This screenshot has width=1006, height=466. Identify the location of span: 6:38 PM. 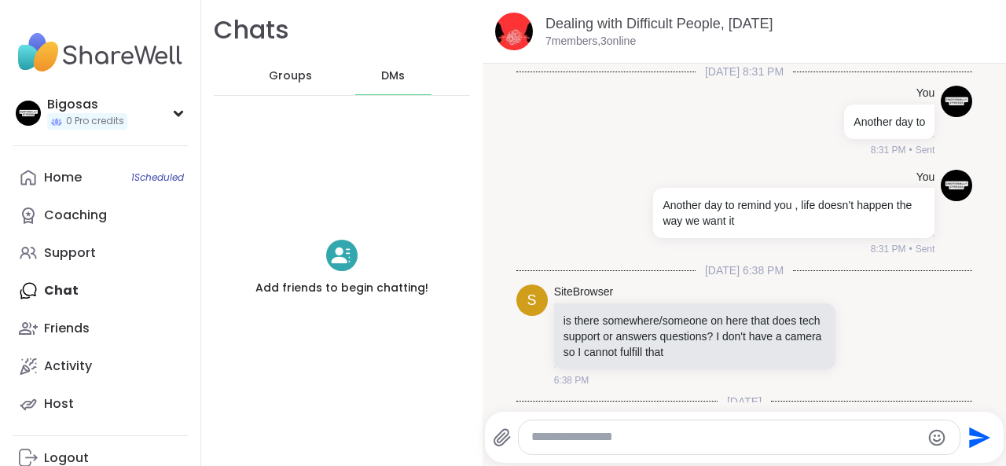
(571, 380).